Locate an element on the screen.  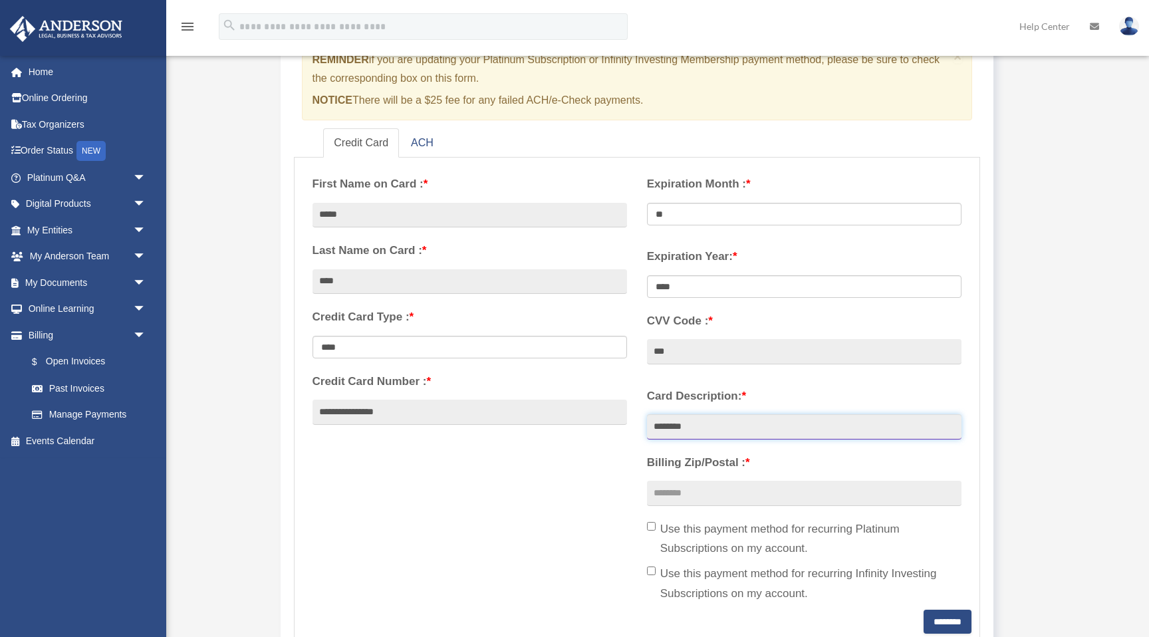
button: Close is located at coordinates (958, 56).